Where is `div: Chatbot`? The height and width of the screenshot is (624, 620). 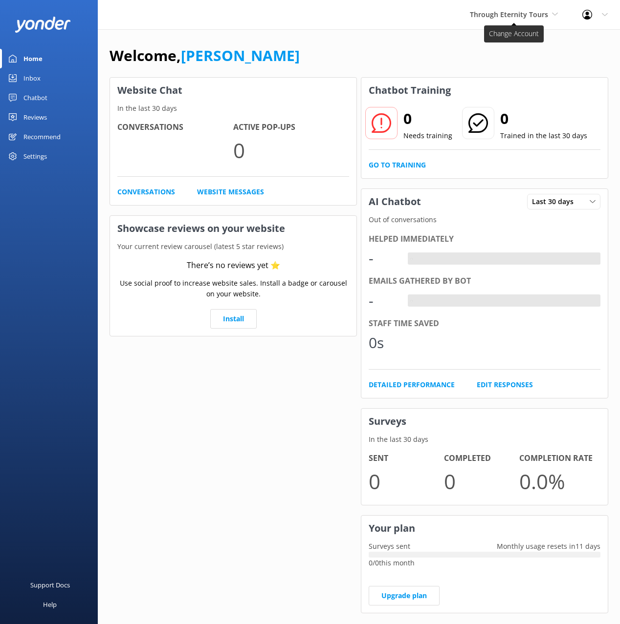
div: Chatbot is located at coordinates (35, 98).